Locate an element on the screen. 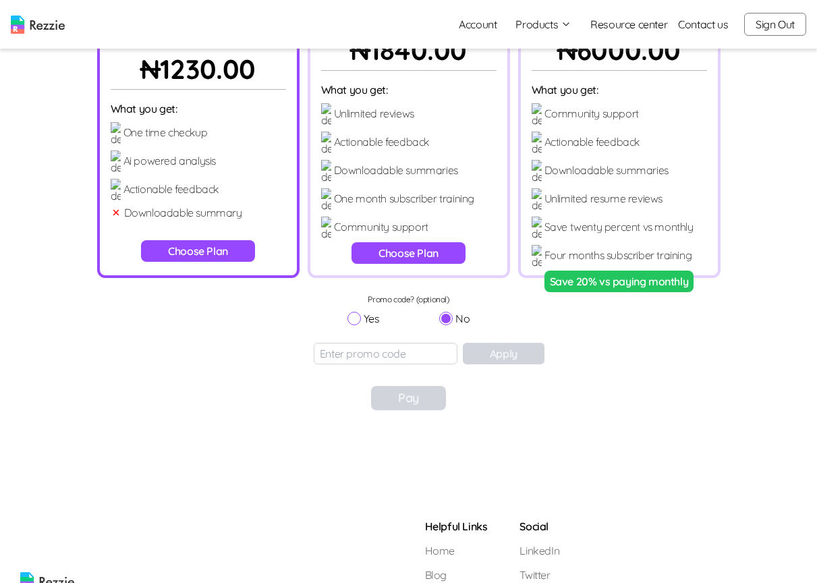  a: LinkedIn is located at coordinates (544, 550).